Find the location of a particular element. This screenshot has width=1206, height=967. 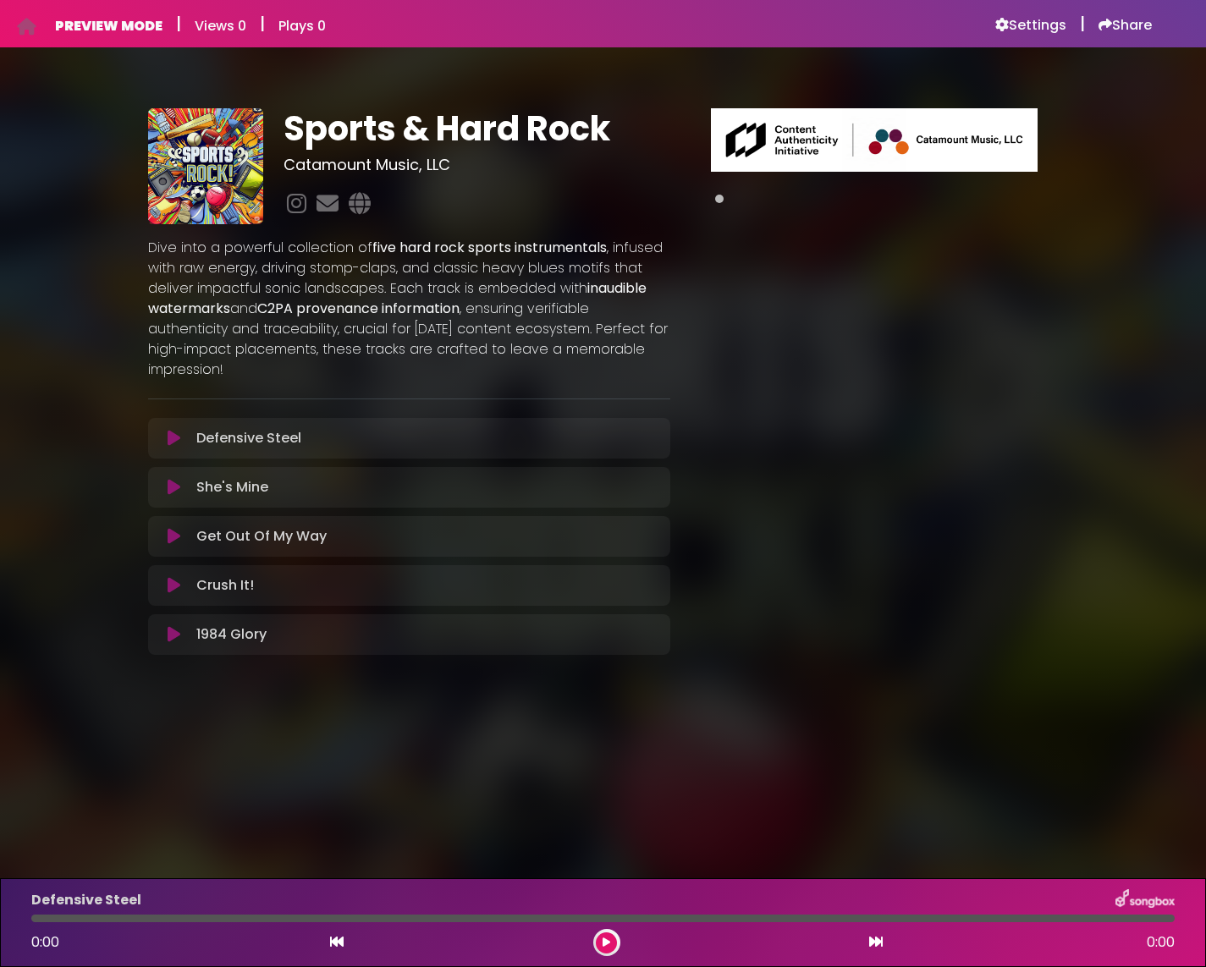

strong: C2PA provenance information is located at coordinates (358, 308).